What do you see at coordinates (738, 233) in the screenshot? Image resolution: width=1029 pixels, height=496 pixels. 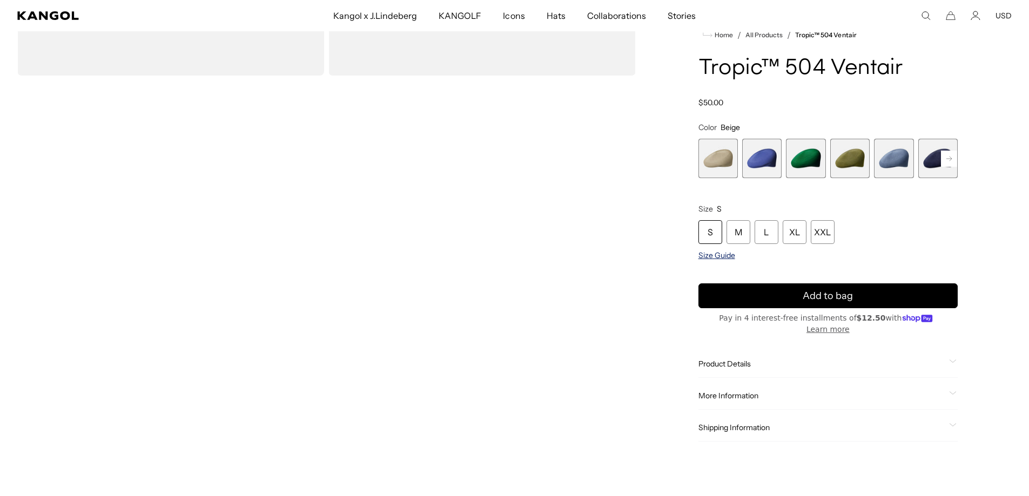 I see `div: M` at bounding box center [738, 233].